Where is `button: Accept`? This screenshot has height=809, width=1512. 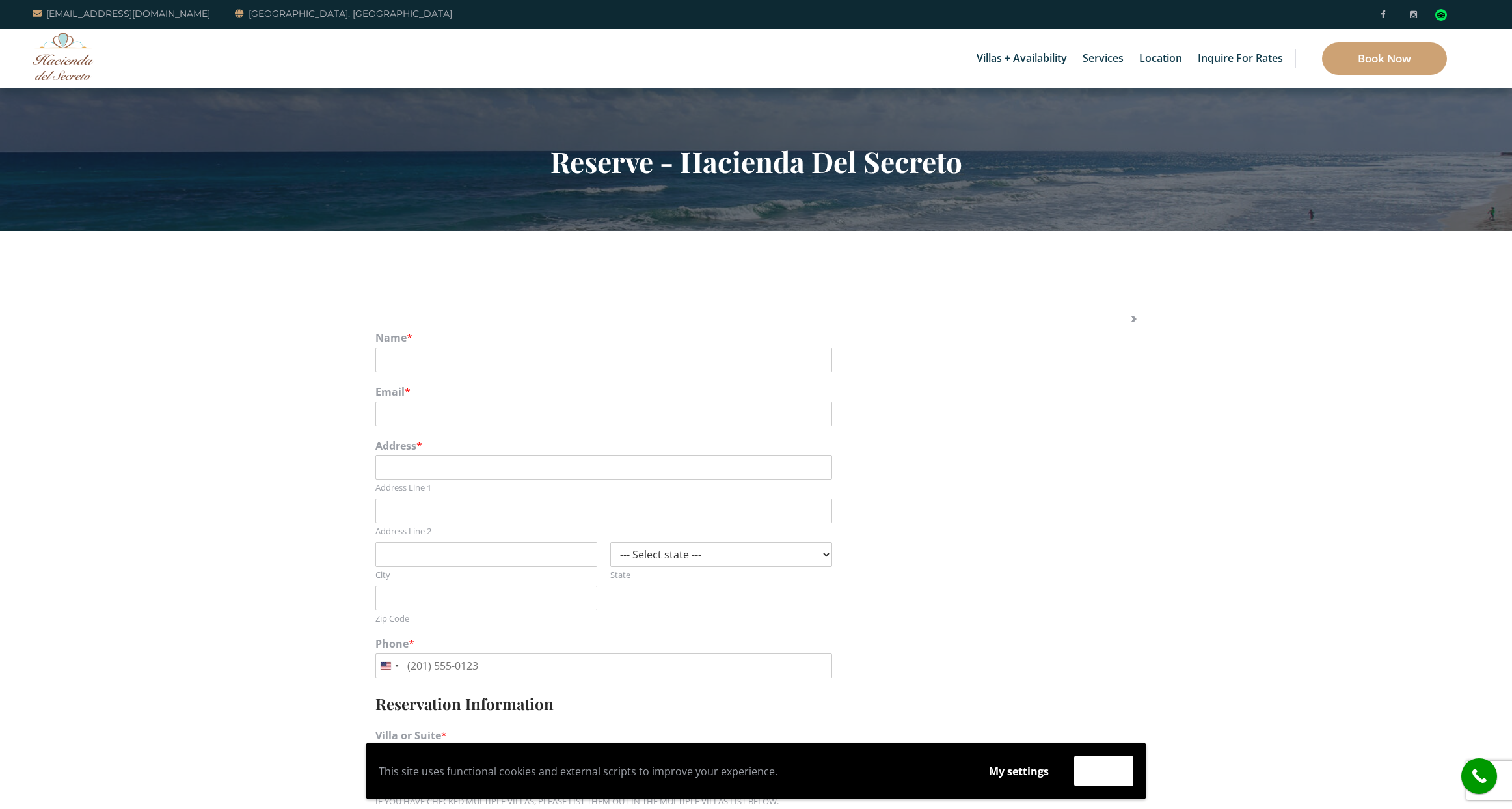 button: Accept is located at coordinates (1104, 771).